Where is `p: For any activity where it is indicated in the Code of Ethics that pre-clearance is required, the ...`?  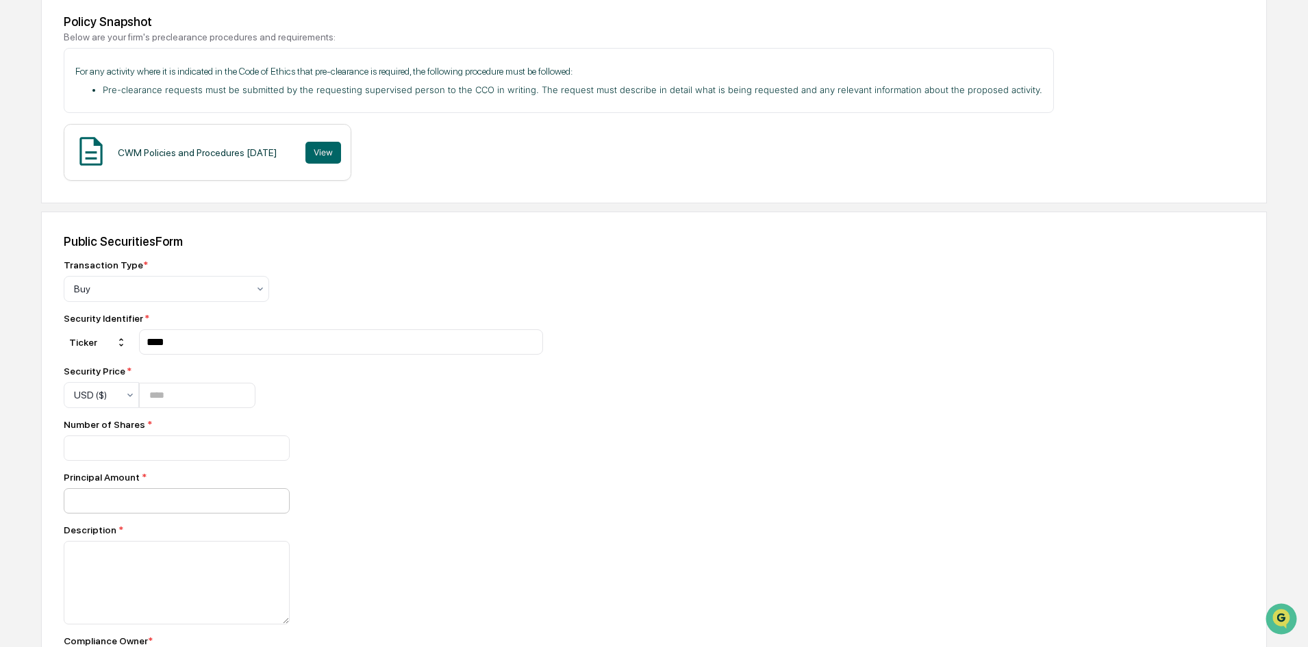
p: For any activity where it is indicated in the Code of Ethics that pre-clearance is required, the ... is located at coordinates (559, 71).